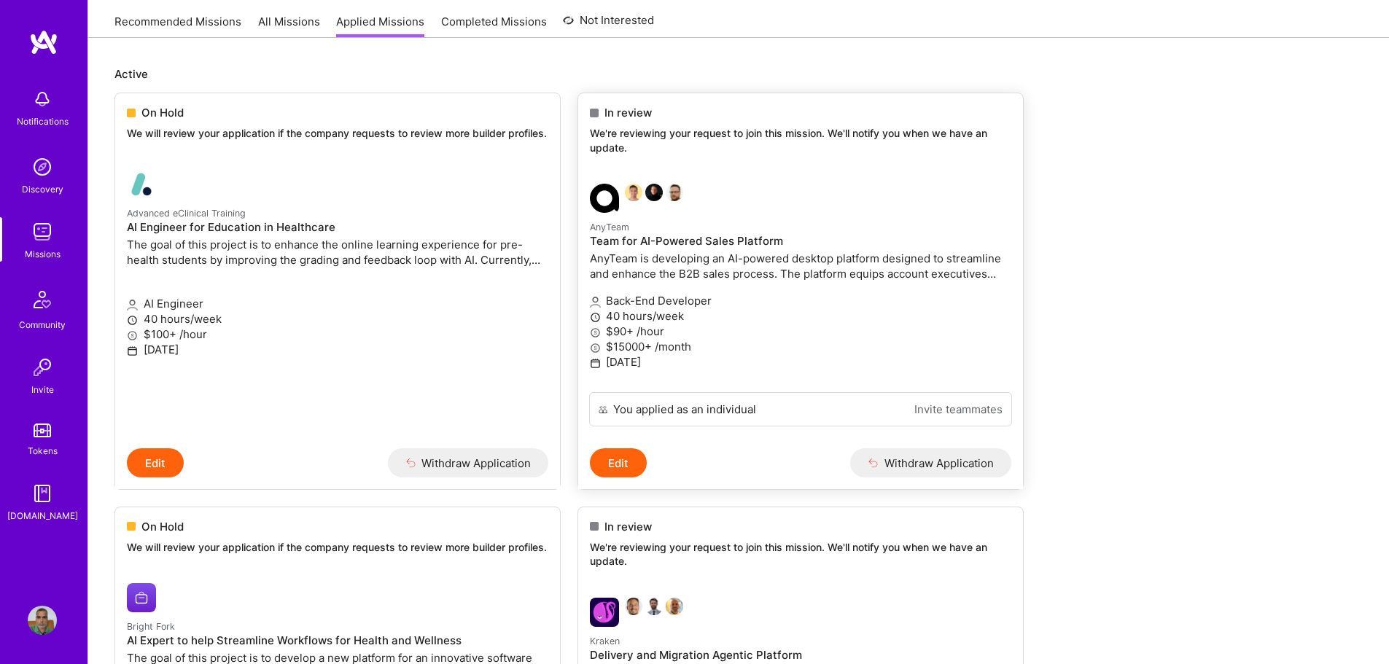 This screenshot has width=1389, height=664. I want to click on img: Grzegorz Wróblewski, so click(674, 192).